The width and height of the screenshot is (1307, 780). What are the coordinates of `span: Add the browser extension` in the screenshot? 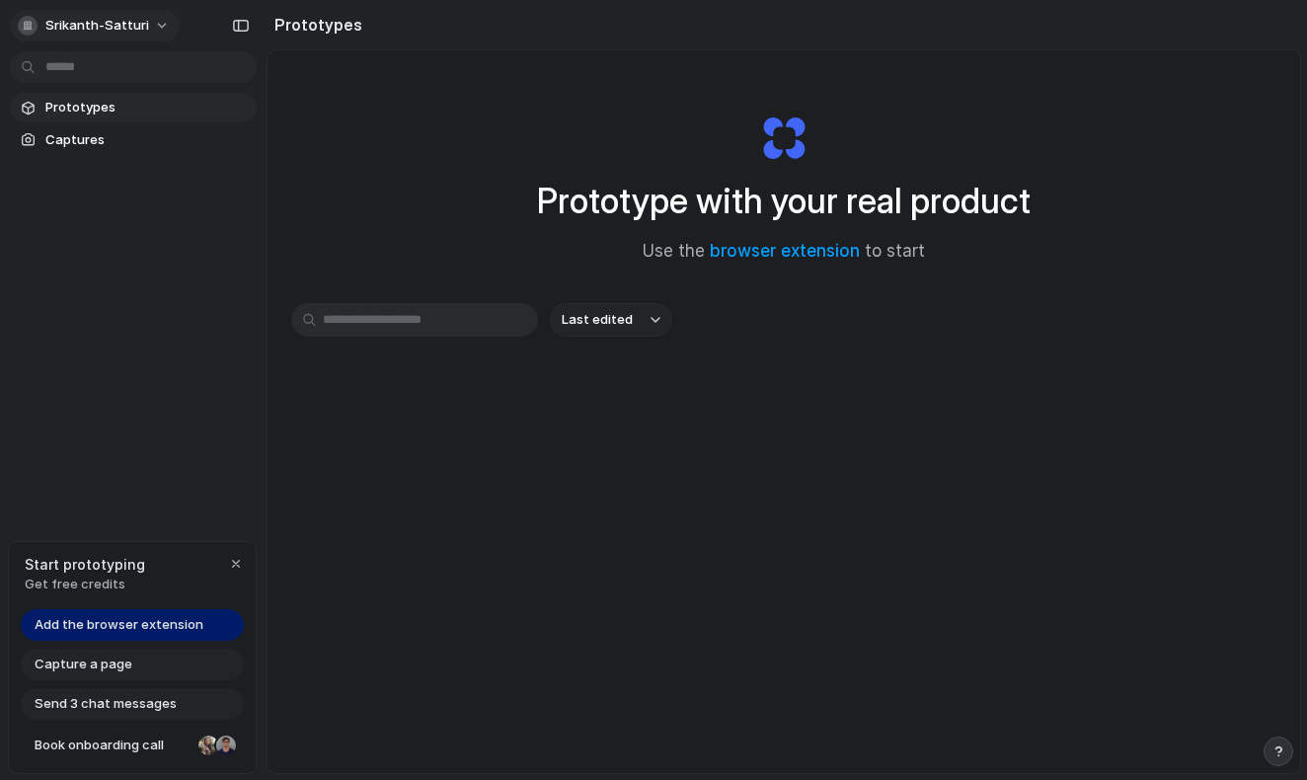 It's located at (118, 625).